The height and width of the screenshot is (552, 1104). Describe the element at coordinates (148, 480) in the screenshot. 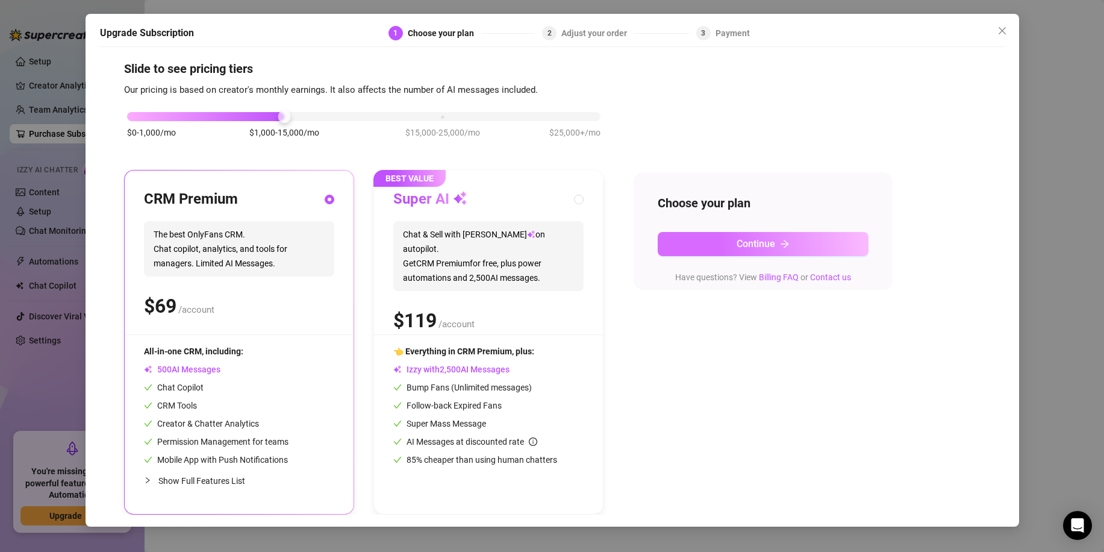

I see `span: collapsed` at that location.